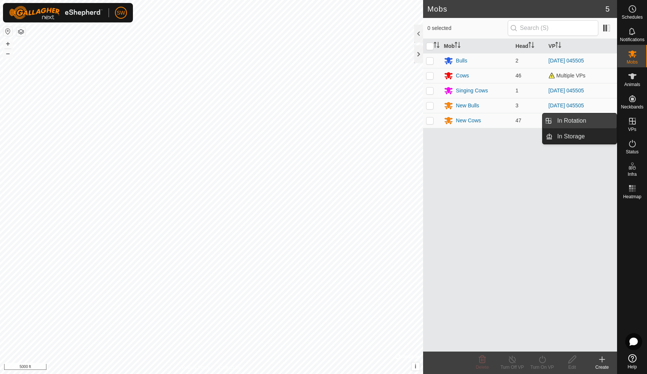 Image resolution: width=647 pixels, height=374 pixels. I want to click on div: Singing Cows, so click(472, 91).